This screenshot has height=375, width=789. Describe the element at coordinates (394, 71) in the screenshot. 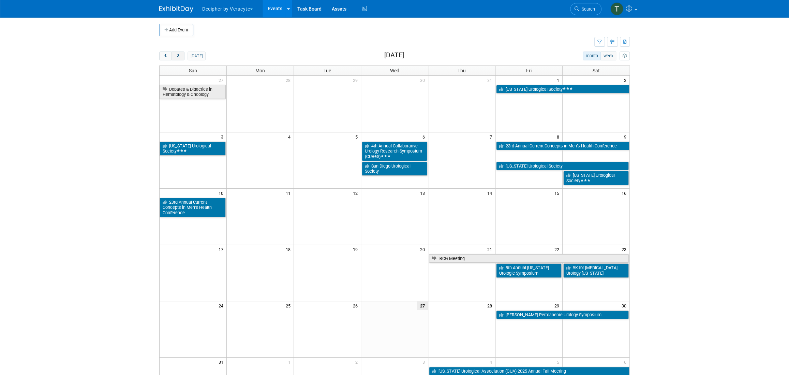

I see `span: Wed` at that location.